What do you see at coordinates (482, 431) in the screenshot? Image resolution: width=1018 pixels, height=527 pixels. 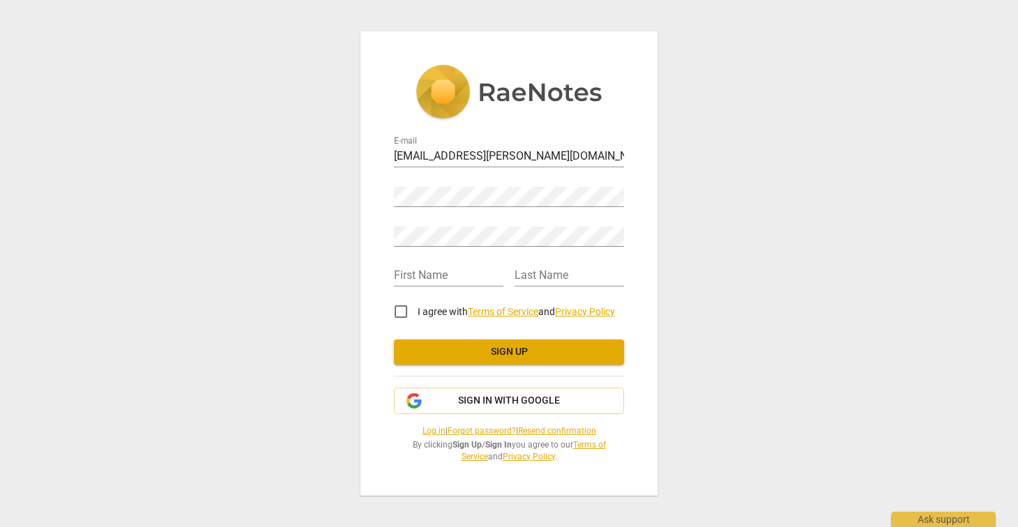 I see `a: Forgot password?` at bounding box center [482, 431].